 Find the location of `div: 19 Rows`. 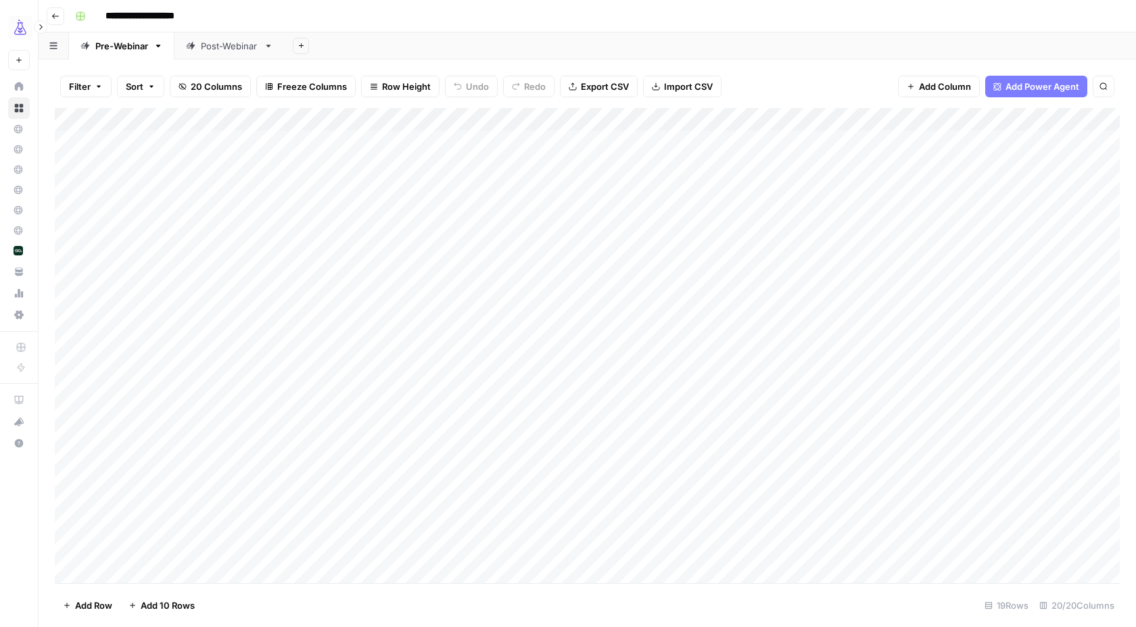

div: 19 Rows is located at coordinates (1006, 606).